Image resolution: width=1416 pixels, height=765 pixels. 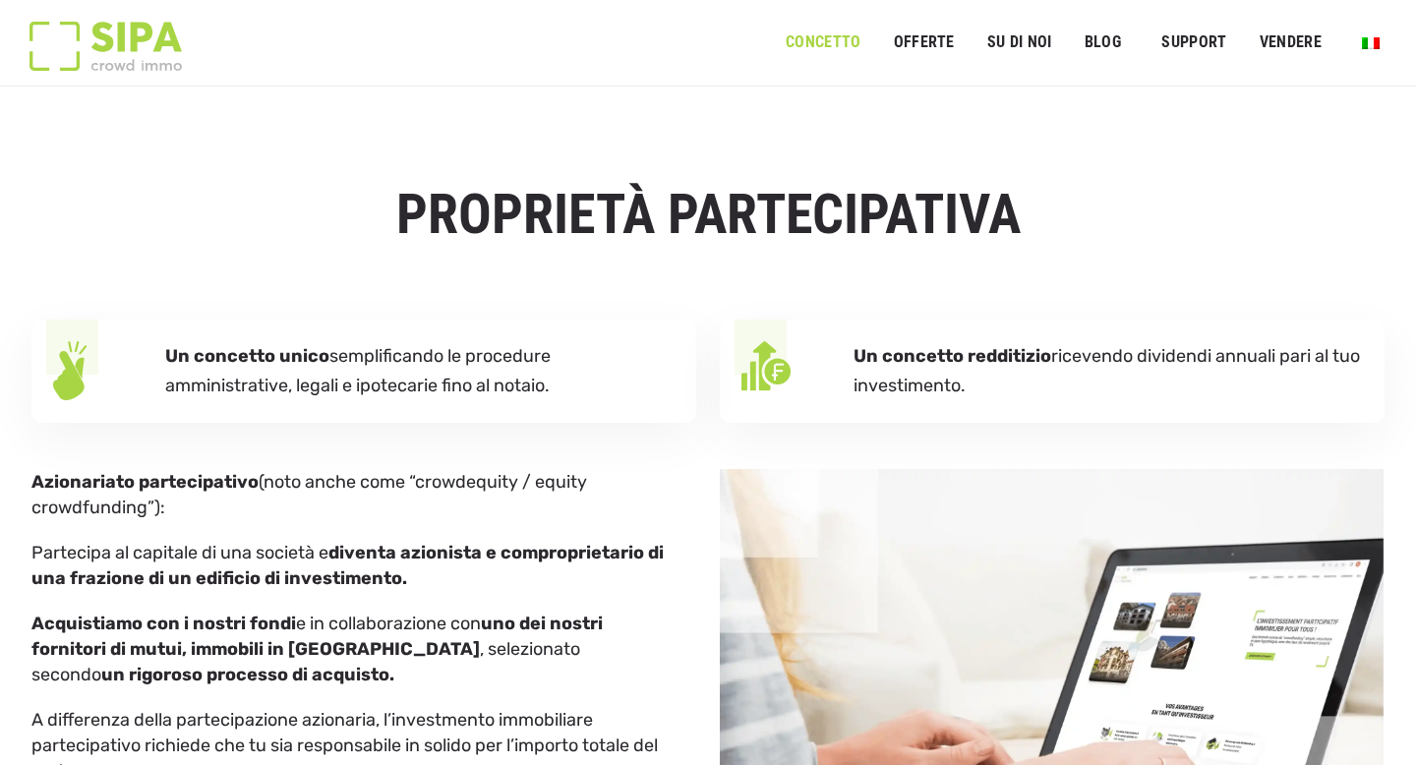 I want to click on p: ricevendo dividendi annuali pari al tuo investimento., so click(x=1108, y=371).